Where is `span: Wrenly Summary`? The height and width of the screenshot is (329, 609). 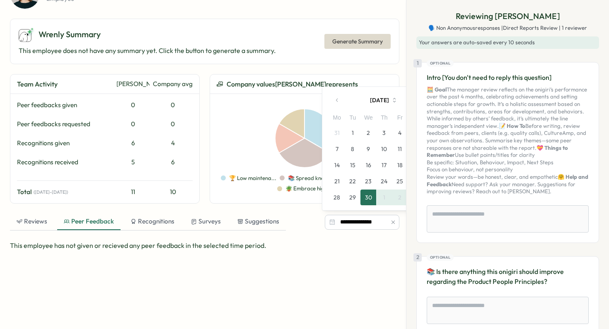 span: Wrenly Summary is located at coordinates (70, 34).